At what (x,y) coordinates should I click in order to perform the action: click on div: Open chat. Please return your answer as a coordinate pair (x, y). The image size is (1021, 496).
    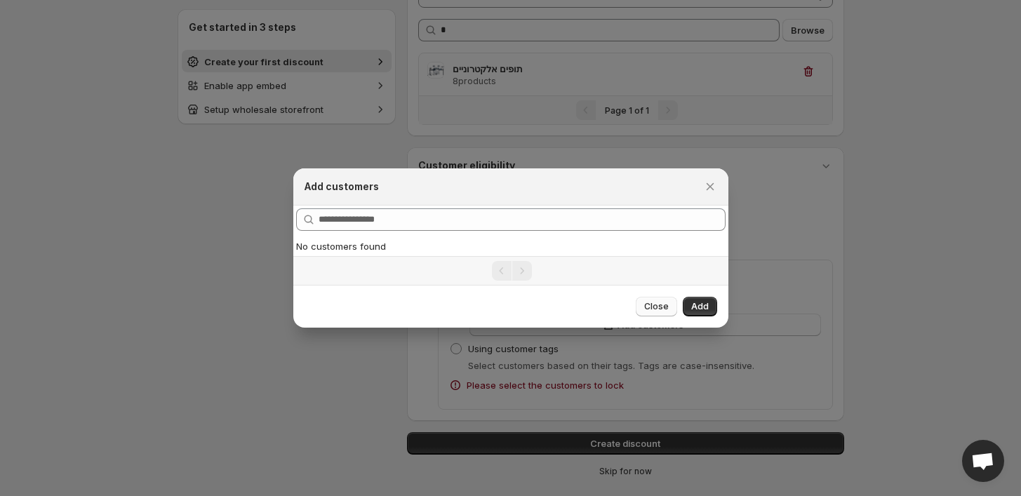
    Looking at the image, I should click on (983, 461).